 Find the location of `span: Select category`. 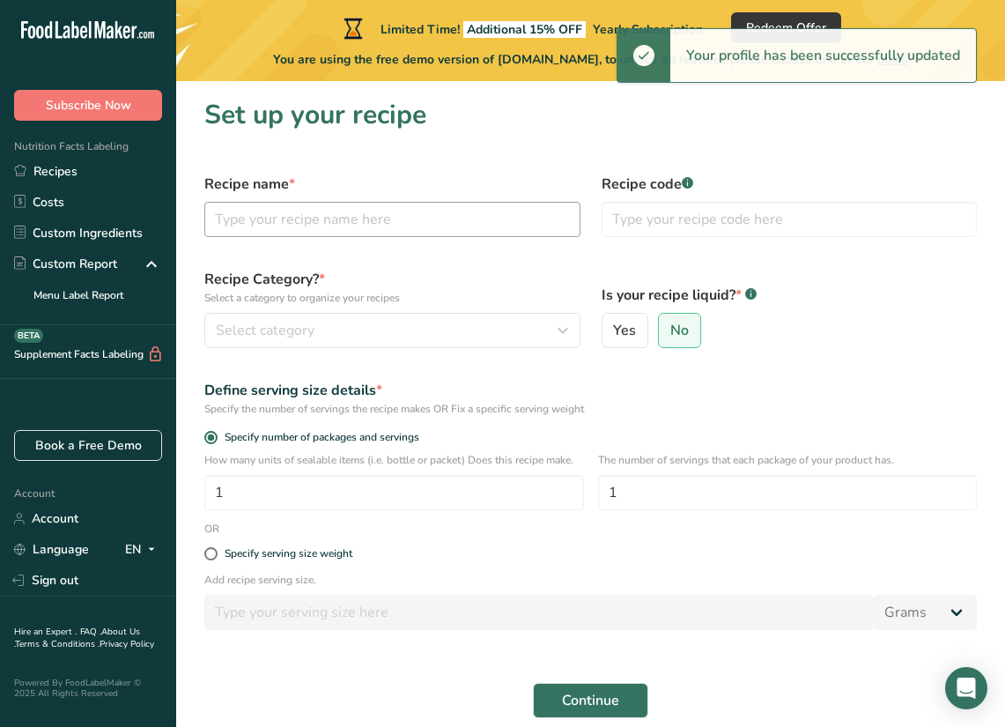

span: Select category is located at coordinates (265, 330).